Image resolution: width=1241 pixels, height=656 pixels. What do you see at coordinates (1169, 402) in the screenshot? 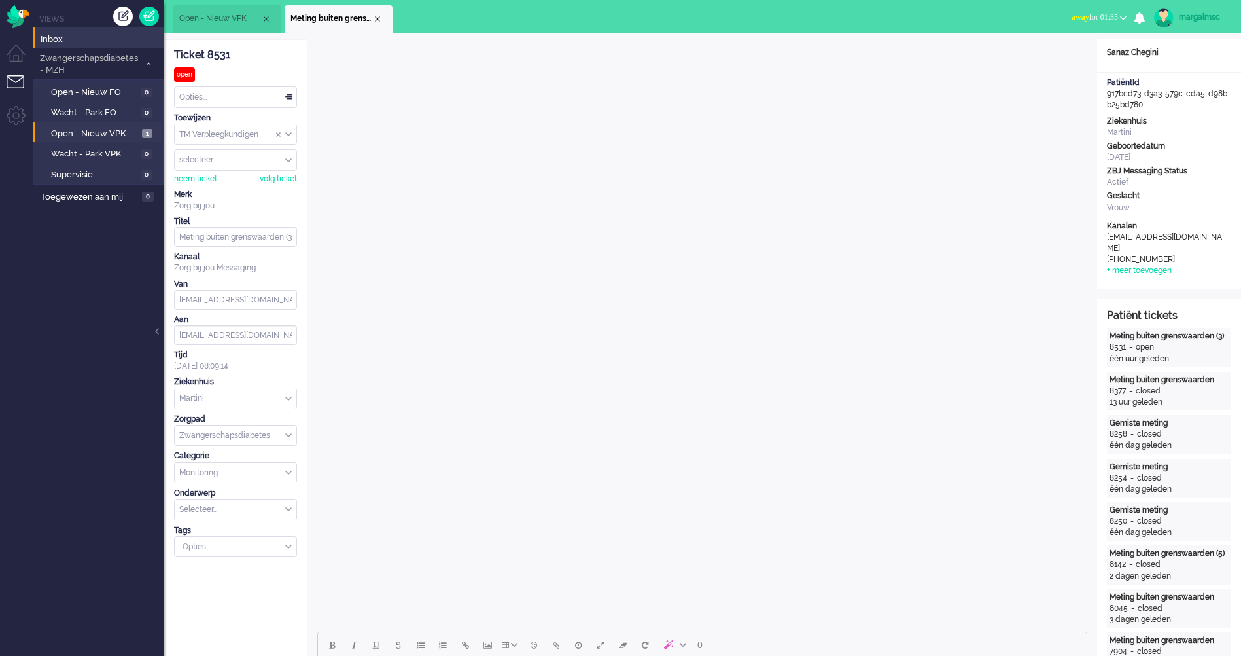
I see `div: 13 uur geleden` at bounding box center [1169, 402].